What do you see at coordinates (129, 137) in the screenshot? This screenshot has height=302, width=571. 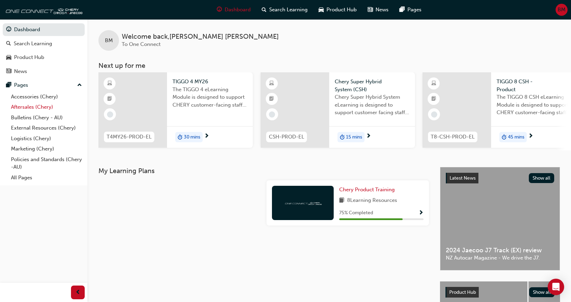 I see `span: T4MY26-PROD-EL` at bounding box center [129, 137].